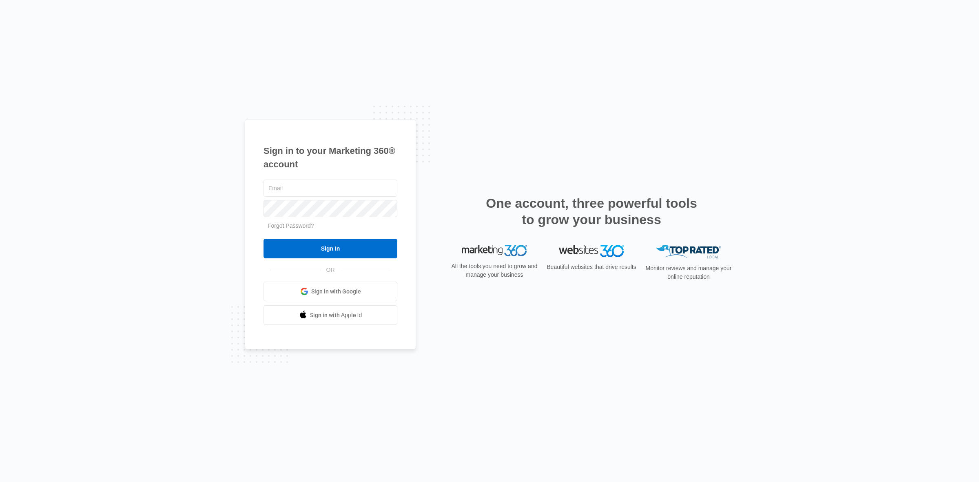 The width and height of the screenshot is (979, 482). Describe the element at coordinates (689, 273) in the screenshot. I see `p: Monitor reviews and manage your online reputation` at that location.